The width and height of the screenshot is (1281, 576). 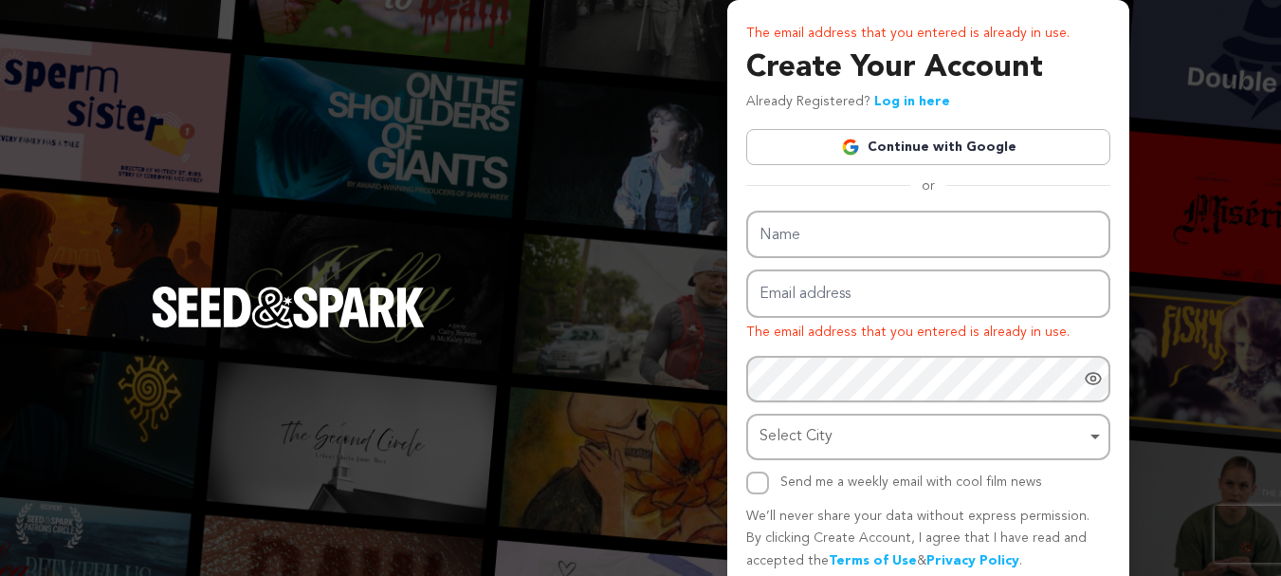 What do you see at coordinates (911, 482) in the screenshot?
I see `label: Send me a weekly email with cool film news` at bounding box center [911, 482].